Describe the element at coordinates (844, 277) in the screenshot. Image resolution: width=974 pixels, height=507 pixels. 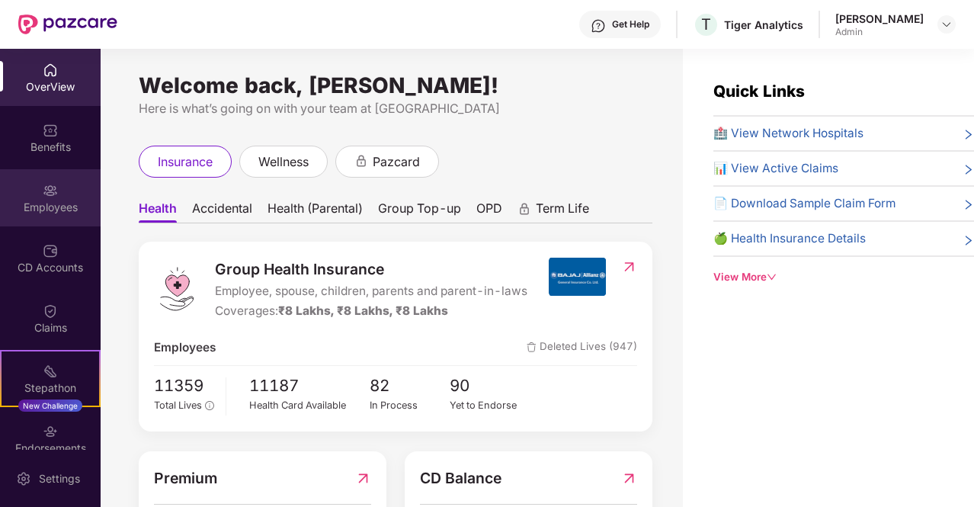
I see `div: View More` at that location.